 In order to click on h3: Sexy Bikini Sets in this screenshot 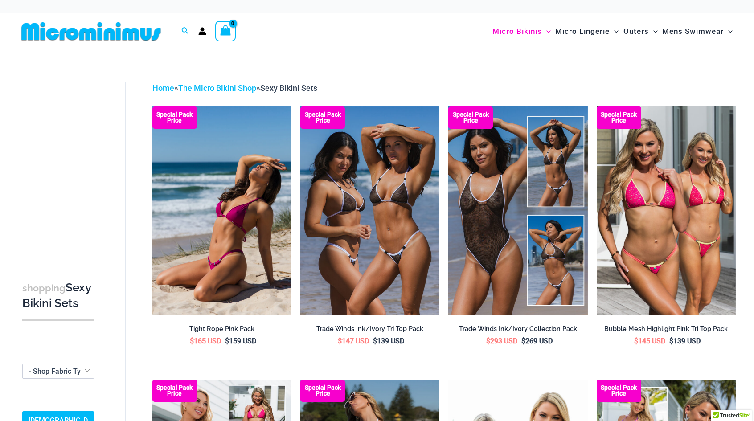, I will do `click(58, 295)`.